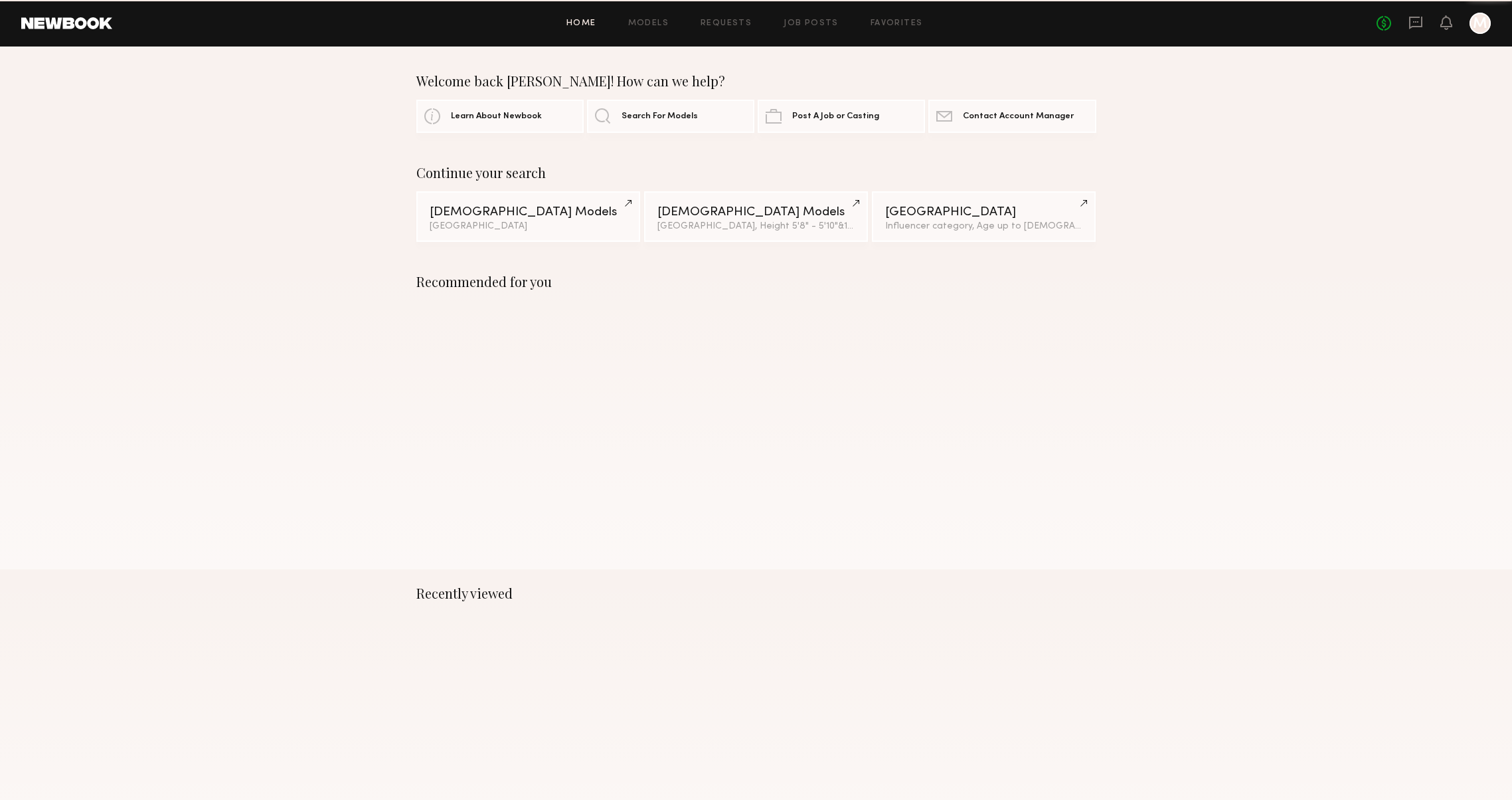  What do you see at coordinates (671, 116) in the screenshot?
I see `a: Search For Models` at bounding box center [671, 116].